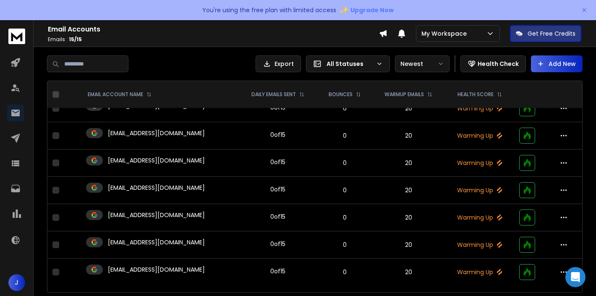  I want to click on p: Emails :, so click(213, 39).